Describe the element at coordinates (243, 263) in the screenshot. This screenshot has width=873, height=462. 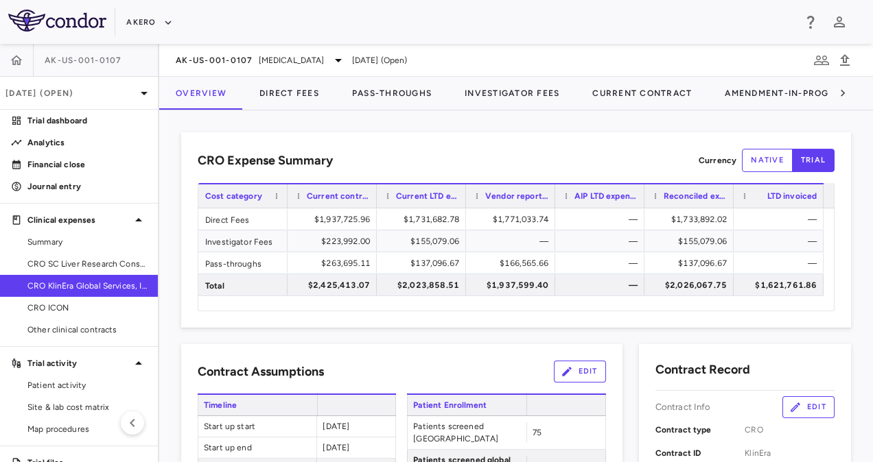
I see `div: Pass-throughs` at that location.